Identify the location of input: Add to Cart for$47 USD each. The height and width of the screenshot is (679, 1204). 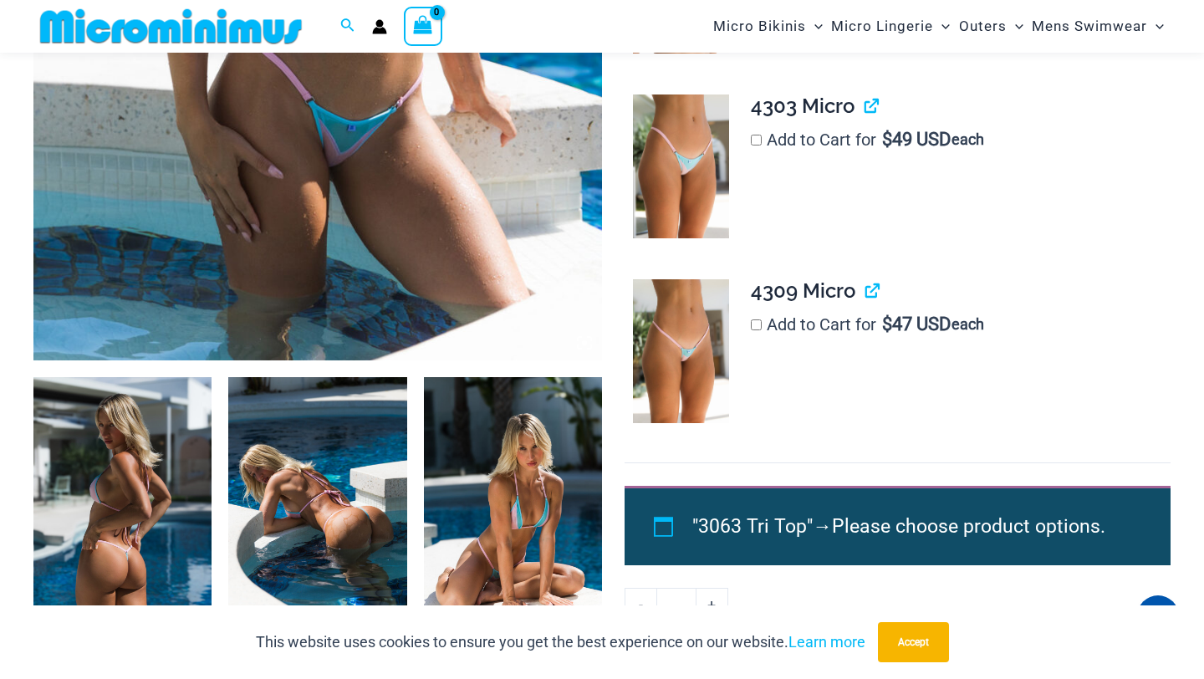
(756, 324).